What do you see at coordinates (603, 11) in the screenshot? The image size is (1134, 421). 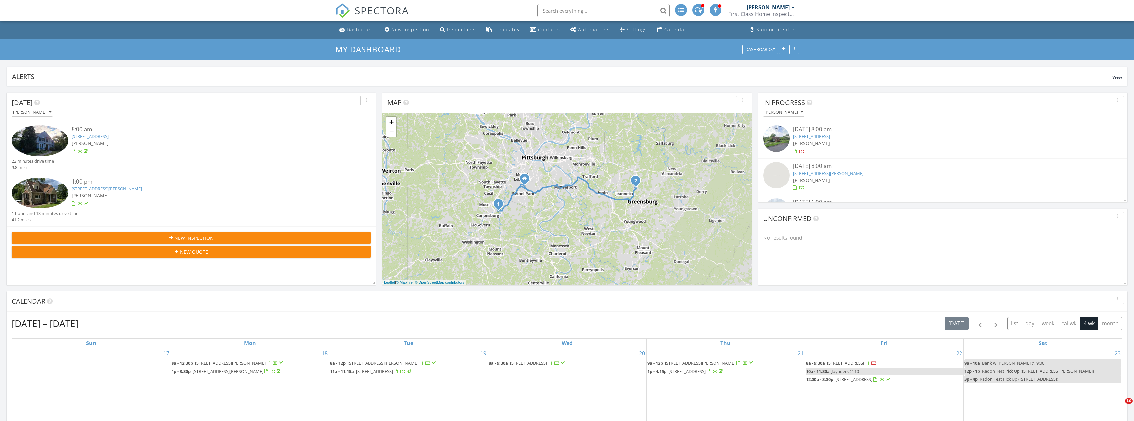 I see `input: Search everything...` at bounding box center [603, 11].